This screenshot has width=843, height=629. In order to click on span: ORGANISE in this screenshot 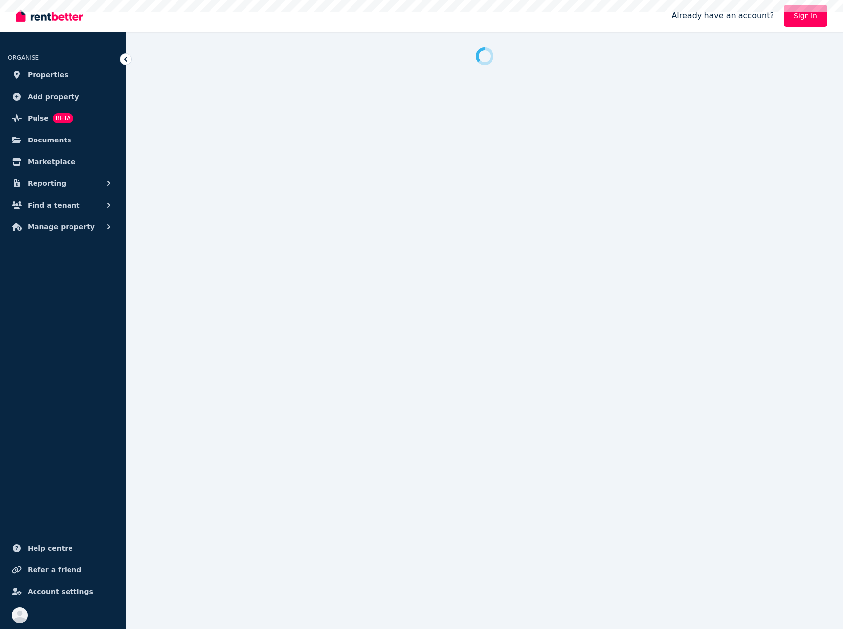, I will do `click(23, 58)`.